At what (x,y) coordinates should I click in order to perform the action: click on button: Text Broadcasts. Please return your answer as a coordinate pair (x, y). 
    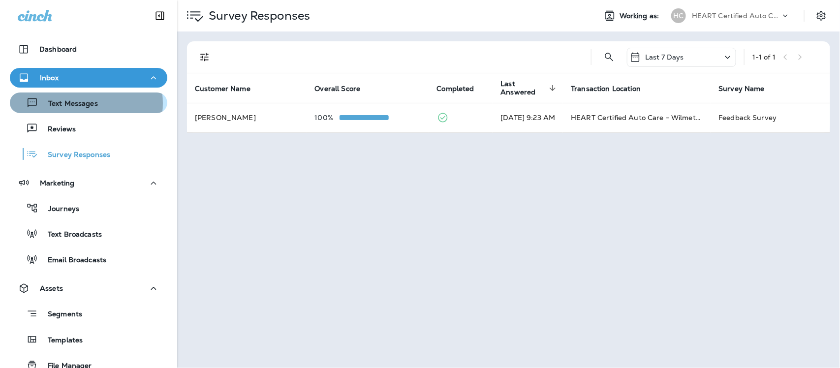
    Looking at the image, I should click on (89, 234).